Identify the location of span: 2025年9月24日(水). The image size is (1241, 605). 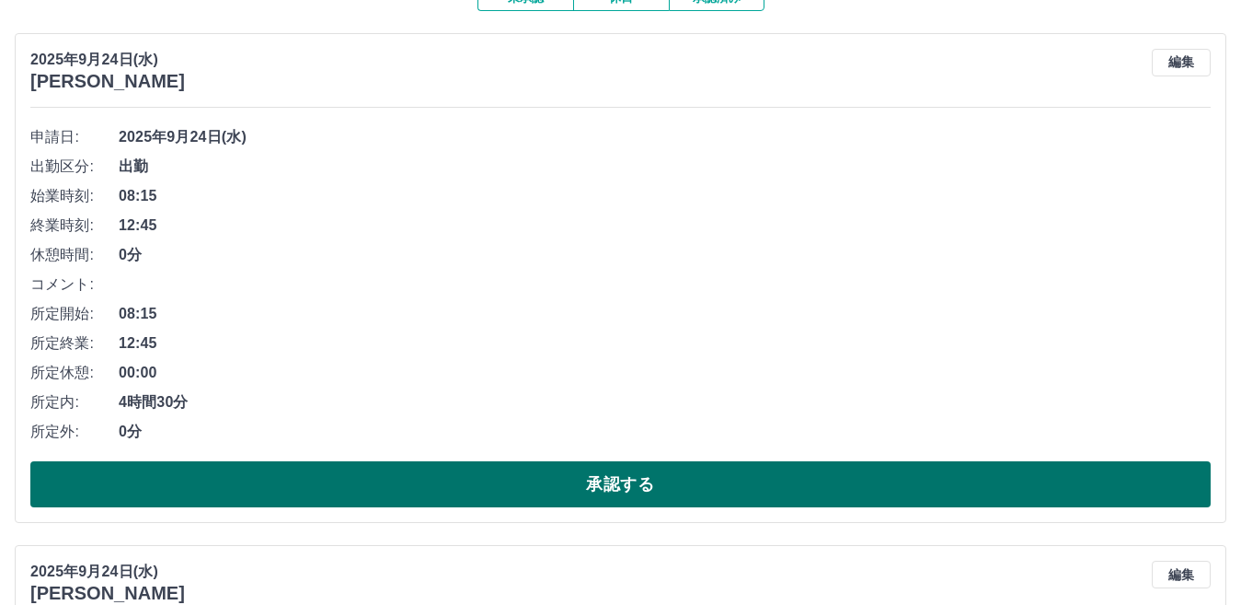
(664, 137).